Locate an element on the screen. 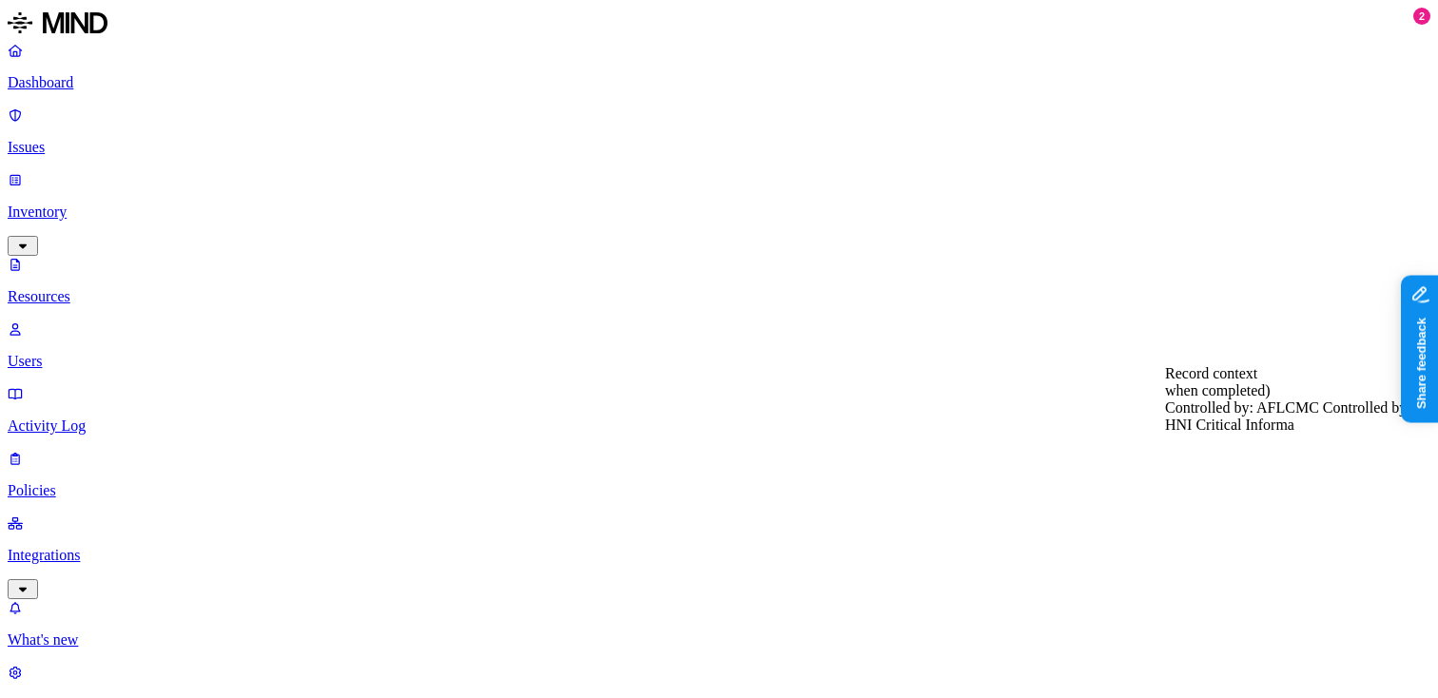 Image resolution: width=1438 pixels, height=698 pixels. p: Resources is located at coordinates (719, 297).